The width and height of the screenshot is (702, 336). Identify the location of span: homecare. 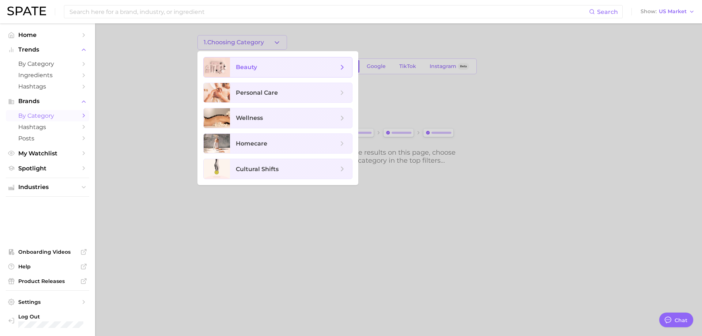
(252, 143).